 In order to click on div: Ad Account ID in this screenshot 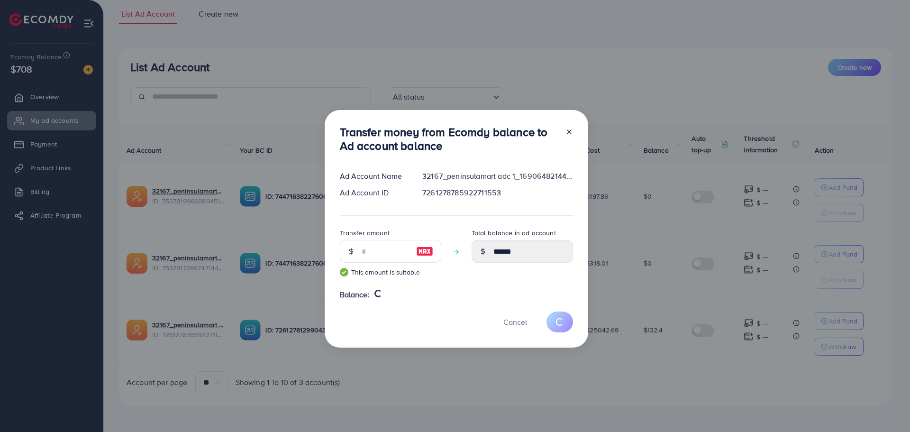, I will do `click(374, 193)`.